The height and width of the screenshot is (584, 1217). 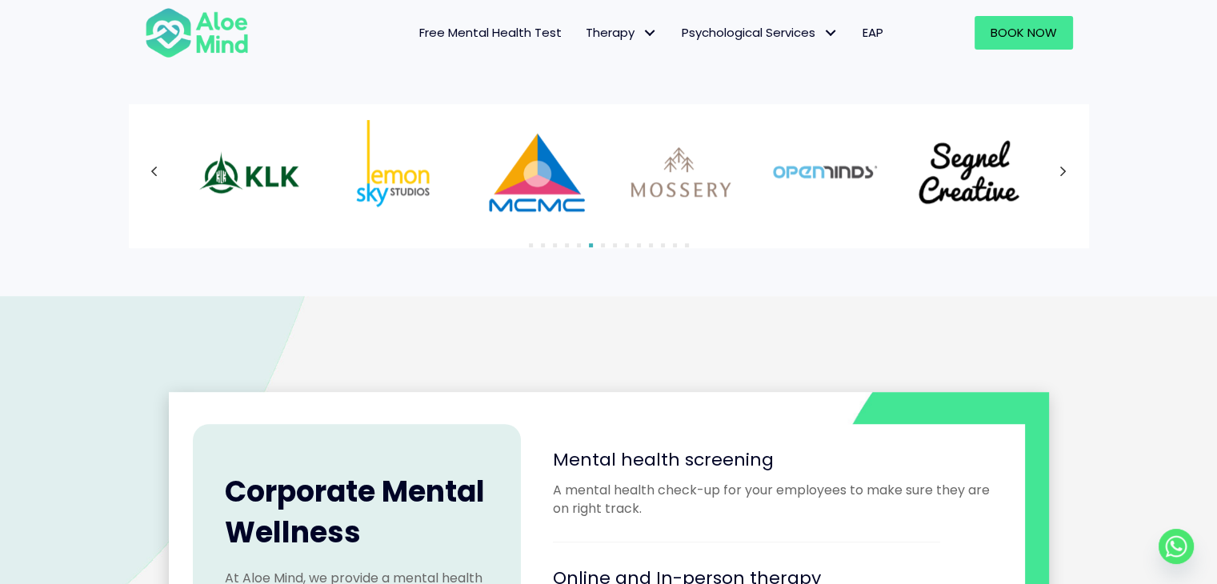 What do you see at coordinates (249, 172) in the screenshot?
I see `div: Slide 6 of 5` at bounding box center [249, 172].